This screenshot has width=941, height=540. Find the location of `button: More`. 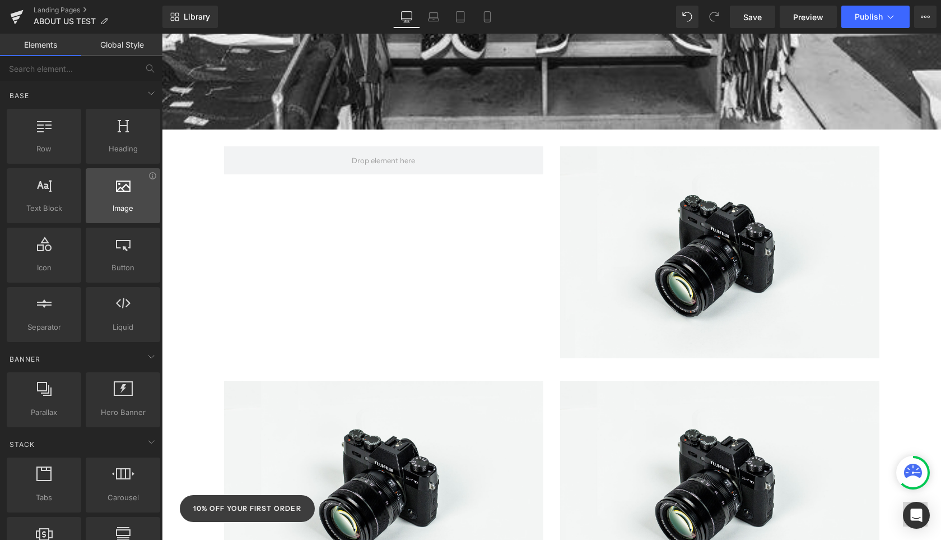

button: More is located at coordinates (926, 17).